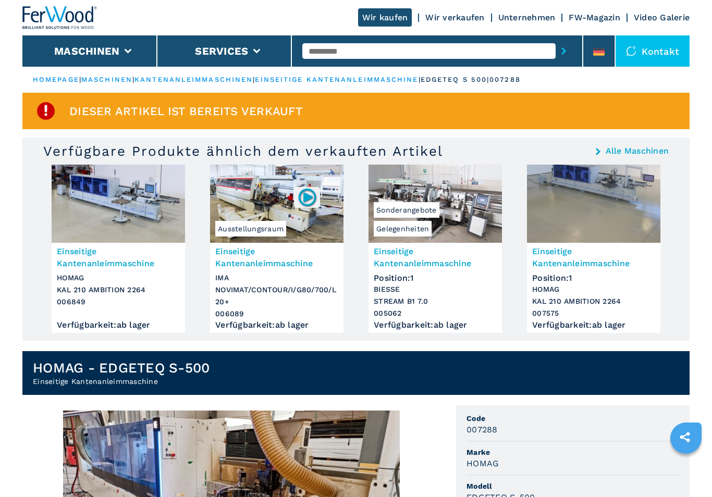 Image resolution: width=712 pixels, height=497 pixels. I want to click on span: Code, so click(573, 419).